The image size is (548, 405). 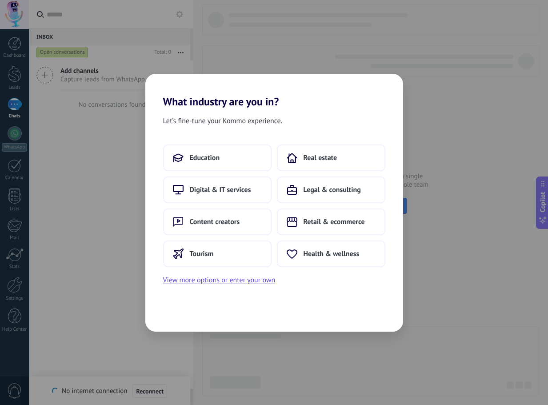 I want to click on button: Real estate, so click(x=331, y=158).